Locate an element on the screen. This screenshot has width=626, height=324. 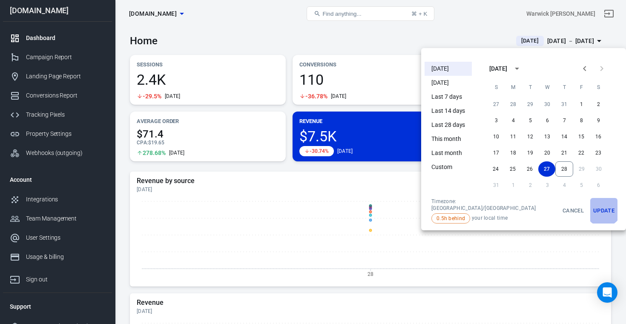
button: 15 is located at coordinates (582, 137).